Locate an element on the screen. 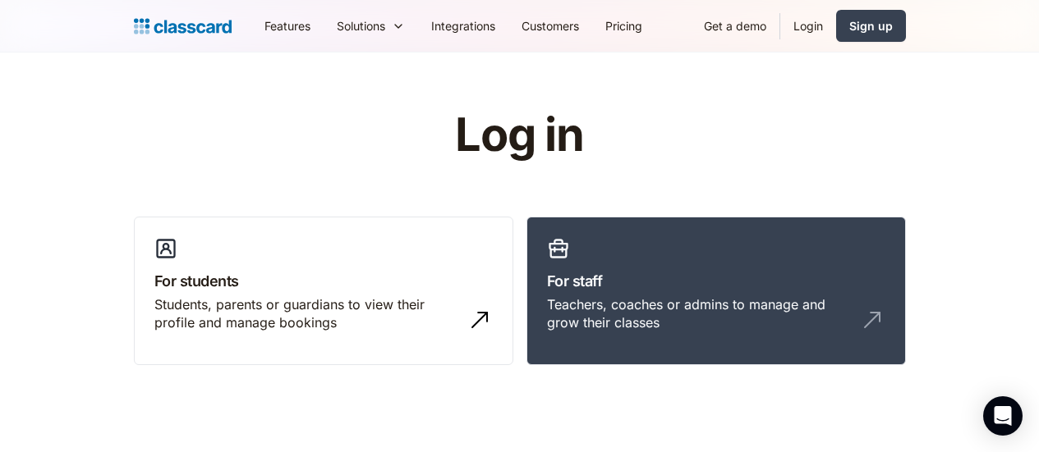  div: Students, parents or guardians to view their profile and manage bookings is located at coordinates (307, 314).